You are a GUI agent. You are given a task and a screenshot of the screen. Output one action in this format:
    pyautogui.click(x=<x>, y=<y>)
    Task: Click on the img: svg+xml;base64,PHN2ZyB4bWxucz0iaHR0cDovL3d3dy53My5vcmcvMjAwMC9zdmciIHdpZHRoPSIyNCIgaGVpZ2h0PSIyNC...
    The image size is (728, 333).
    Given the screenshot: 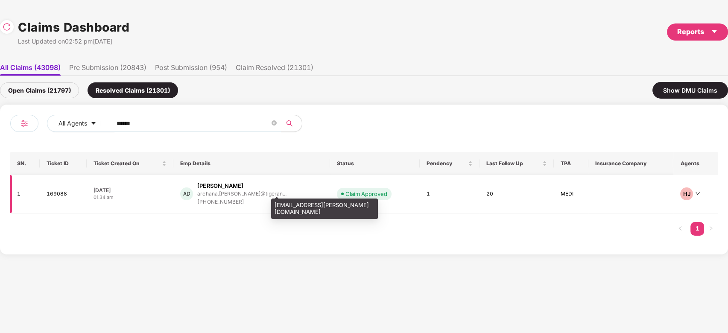 What is the action you would take?
    pyautogui.click(x=24, y=123)
    